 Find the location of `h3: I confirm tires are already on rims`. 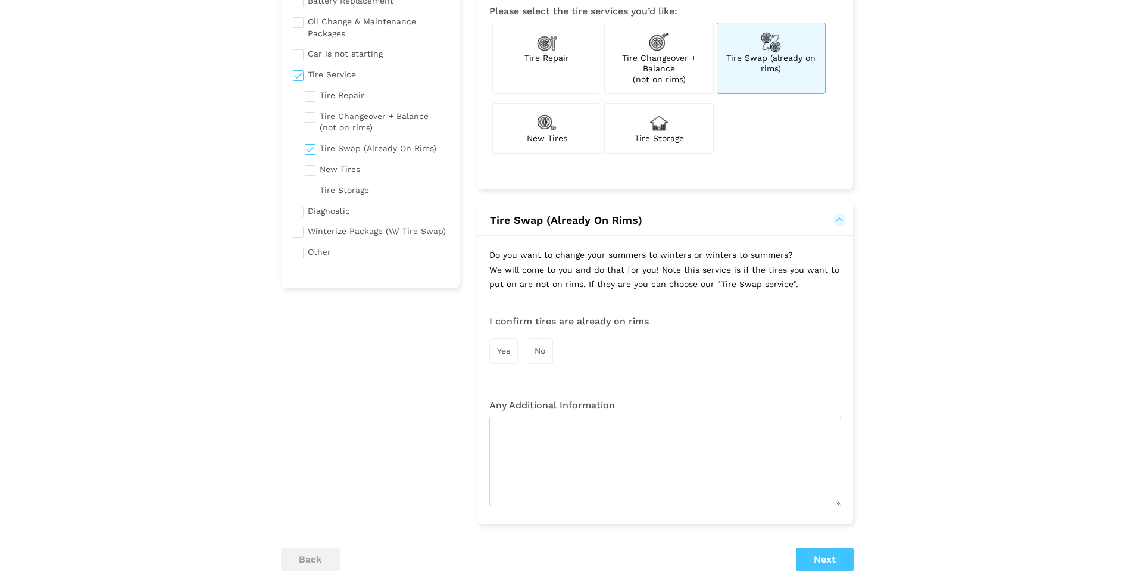

h3: I confirm tires are already on rims is located at coordinates (665, 322).